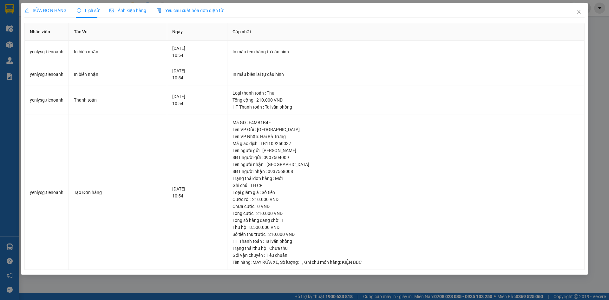 The height and width of the screenshot is (300, 609). Describe the element at coordinates (406, 206) in the screenshot. I see `div: Chưa cước : 0 VND` at that location.